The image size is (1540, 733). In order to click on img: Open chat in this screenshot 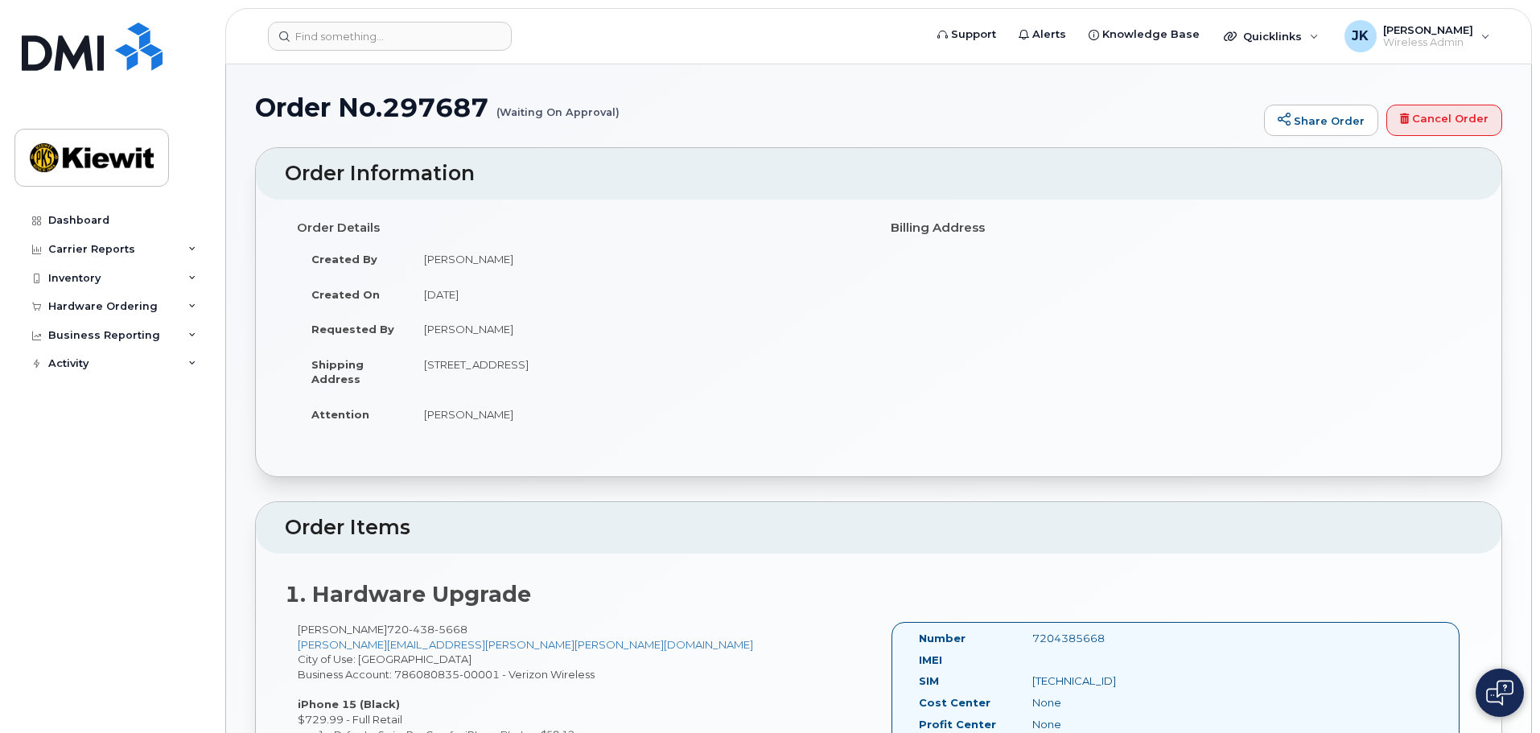, I will do `click(1500, 693)`.